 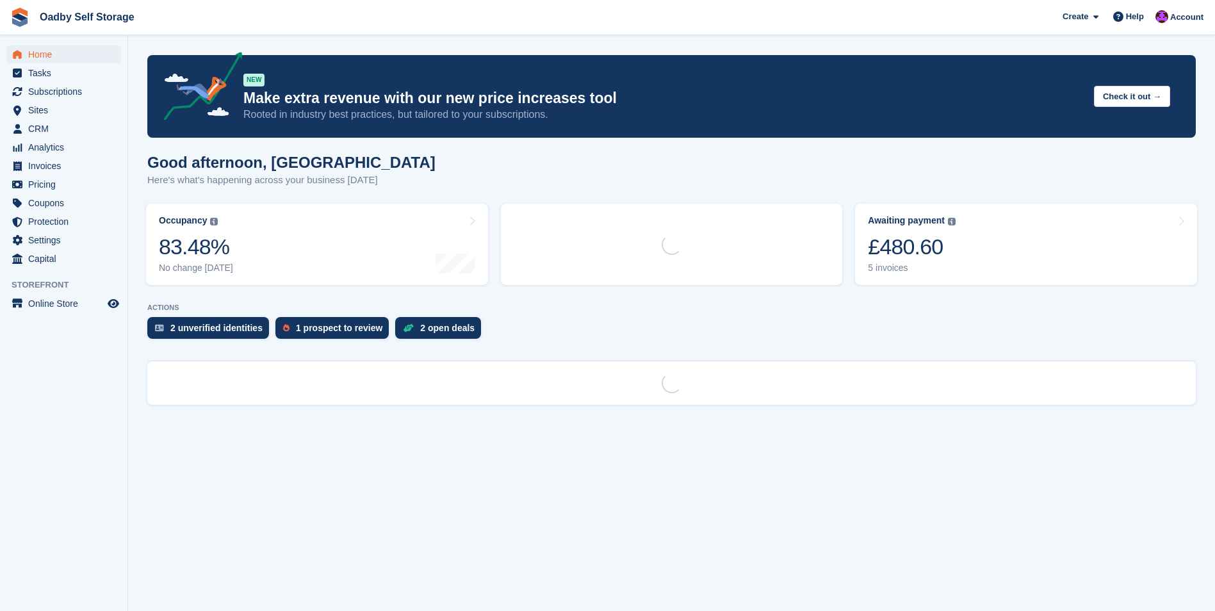 I want to click on p: ACTIONS, so click(x=671, y=307).